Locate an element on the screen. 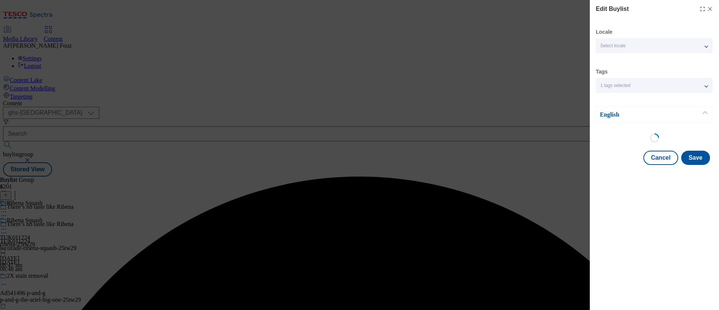 The image size is (719, 310). label: Tags is located at coordinates (602, 72).